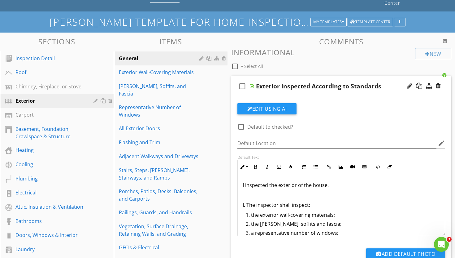 The image size is (455, 258). What do you see at coordinates (254, 66) in the screenshot?
I see `span: Select All` at bounding box center [254, 66].